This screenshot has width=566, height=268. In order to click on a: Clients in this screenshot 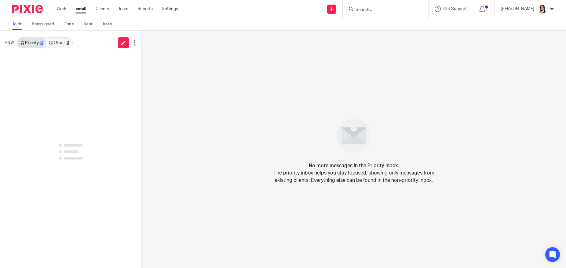, I will do `click(102, 9)`.